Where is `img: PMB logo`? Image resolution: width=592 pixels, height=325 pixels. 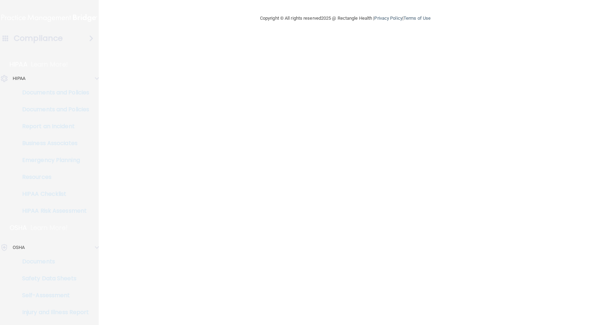 img: PMB logo is located at coordinates (49, 18).